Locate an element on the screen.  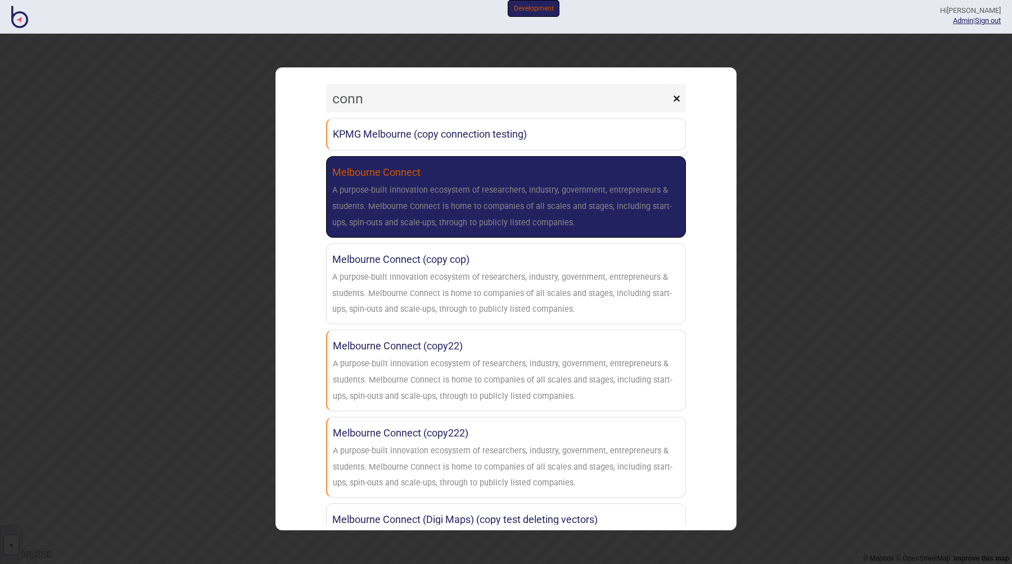
button: Sign out is located at coordinates (988, 20).